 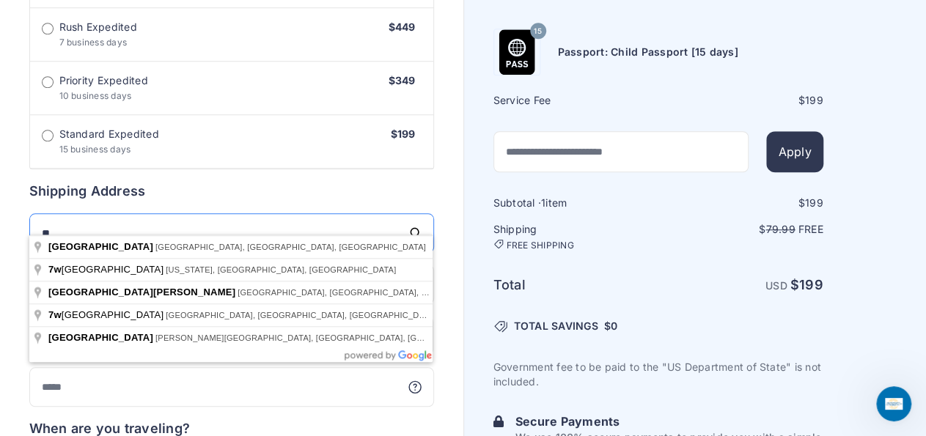 What do you see at coordinates (575, 204) in the screenshot?
I see `h6: Subtotal · item` at bounding box center [575, 204].